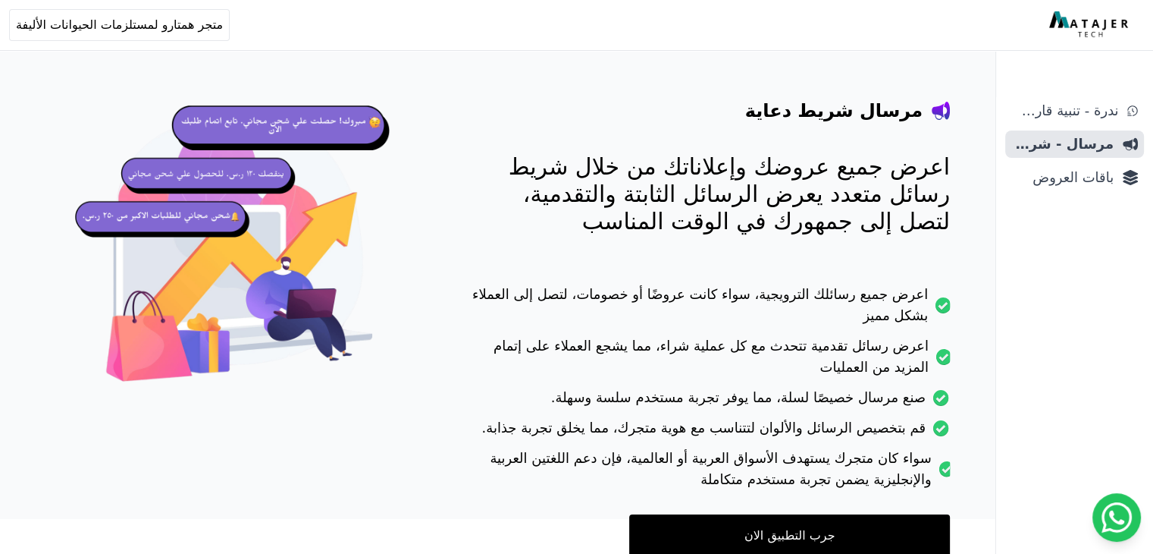  What do you see at coordinates (710, 361) in the screenshot?
I see `li: اعرض رسائل تقدمية تتحدث مع كل عملية شراء، مما يشجع العملاء على إتمام المزيد من العمليات` at bounding box center [710, 361].